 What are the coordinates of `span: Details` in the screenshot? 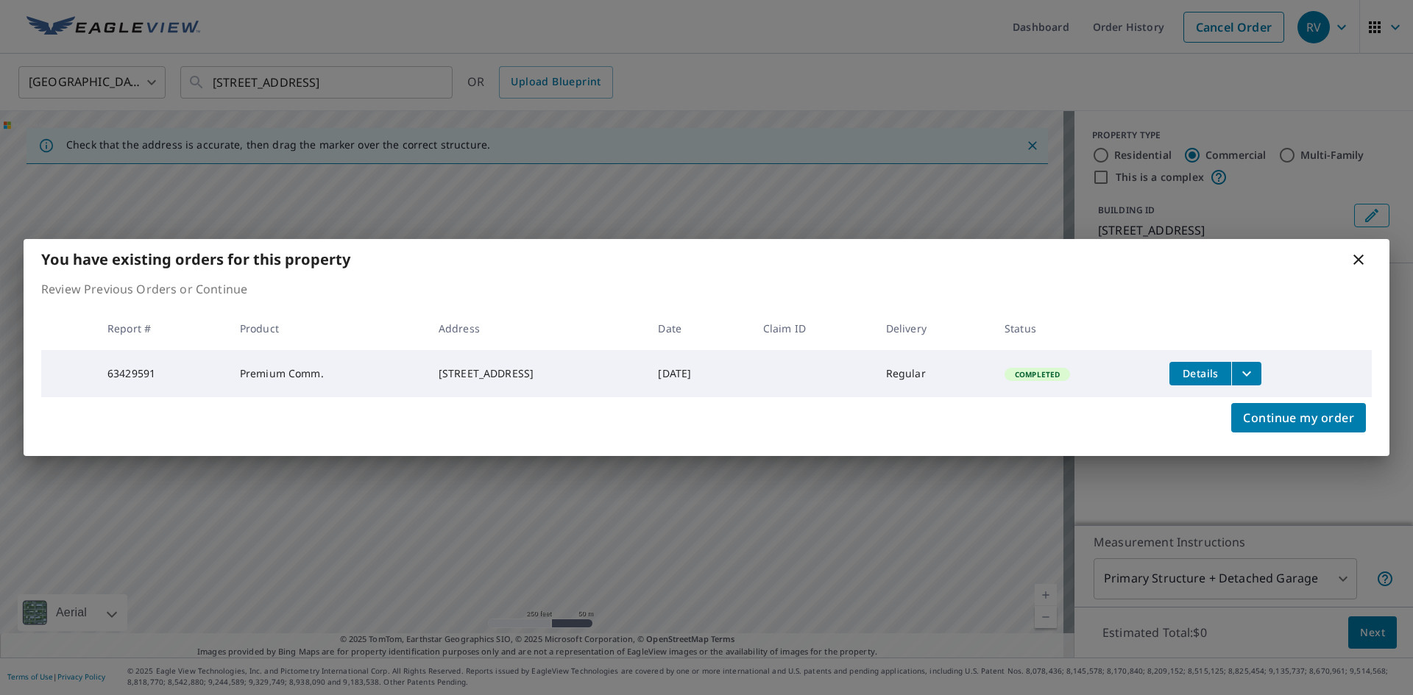 It's located at (1200, 373).